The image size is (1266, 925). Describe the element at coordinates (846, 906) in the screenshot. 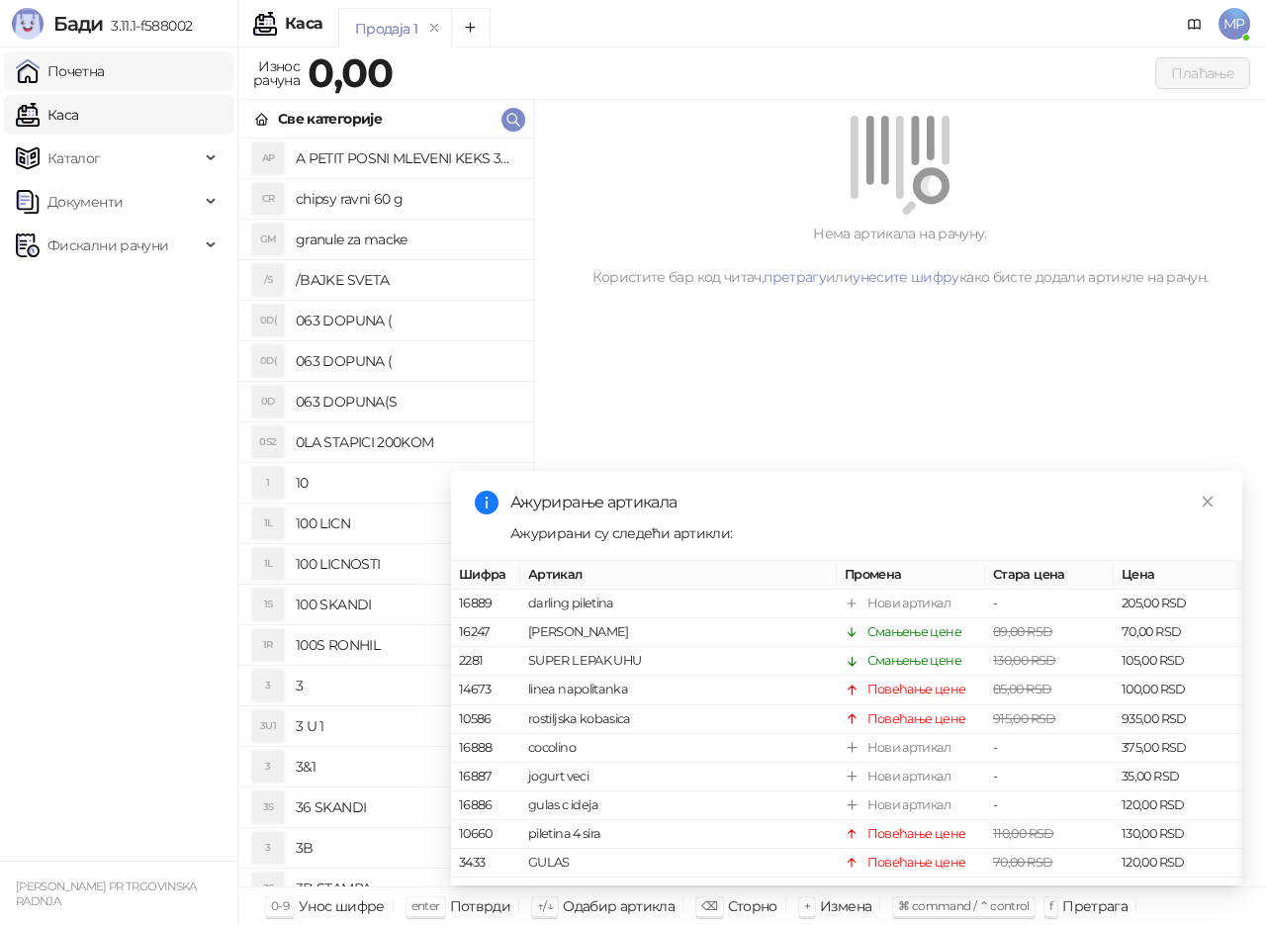

I see `div: Измена` at that location.